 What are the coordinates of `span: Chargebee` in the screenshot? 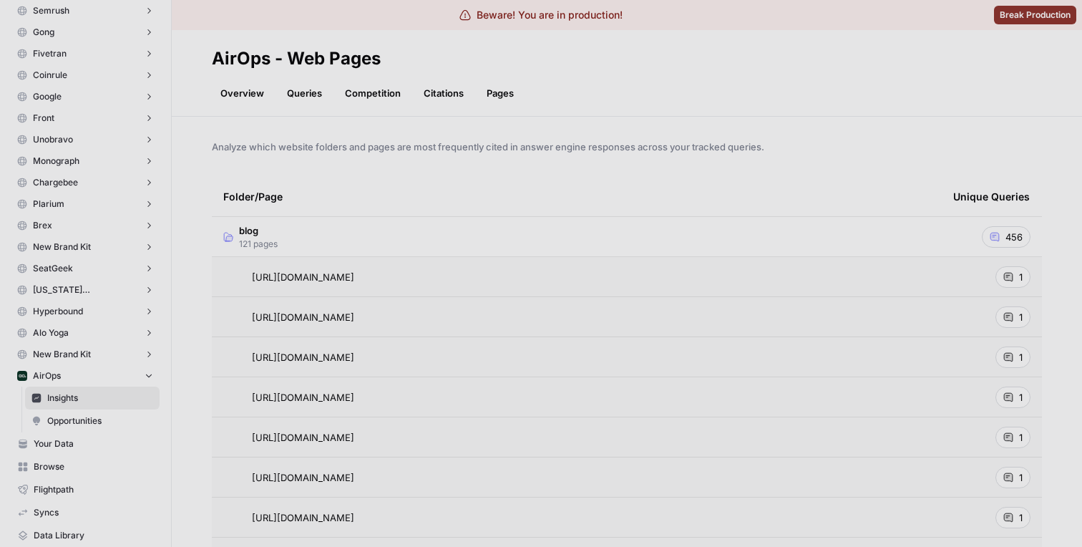 It's located at (55, 183).